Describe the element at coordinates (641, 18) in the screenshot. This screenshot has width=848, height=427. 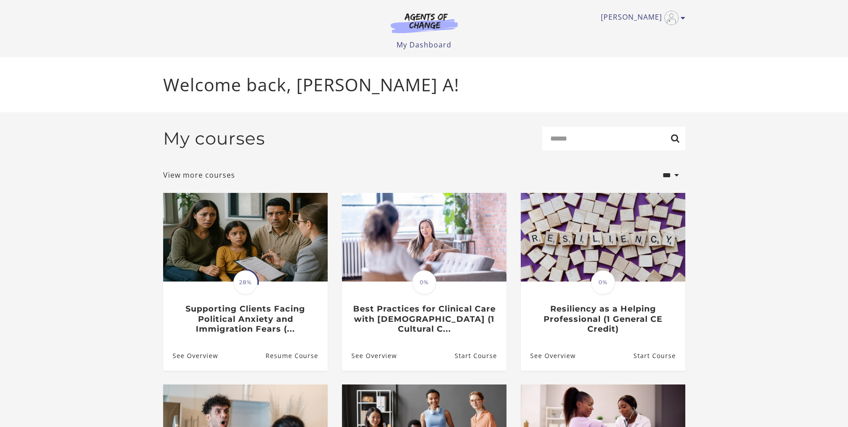
I see `a: Toggle menu` at that location.